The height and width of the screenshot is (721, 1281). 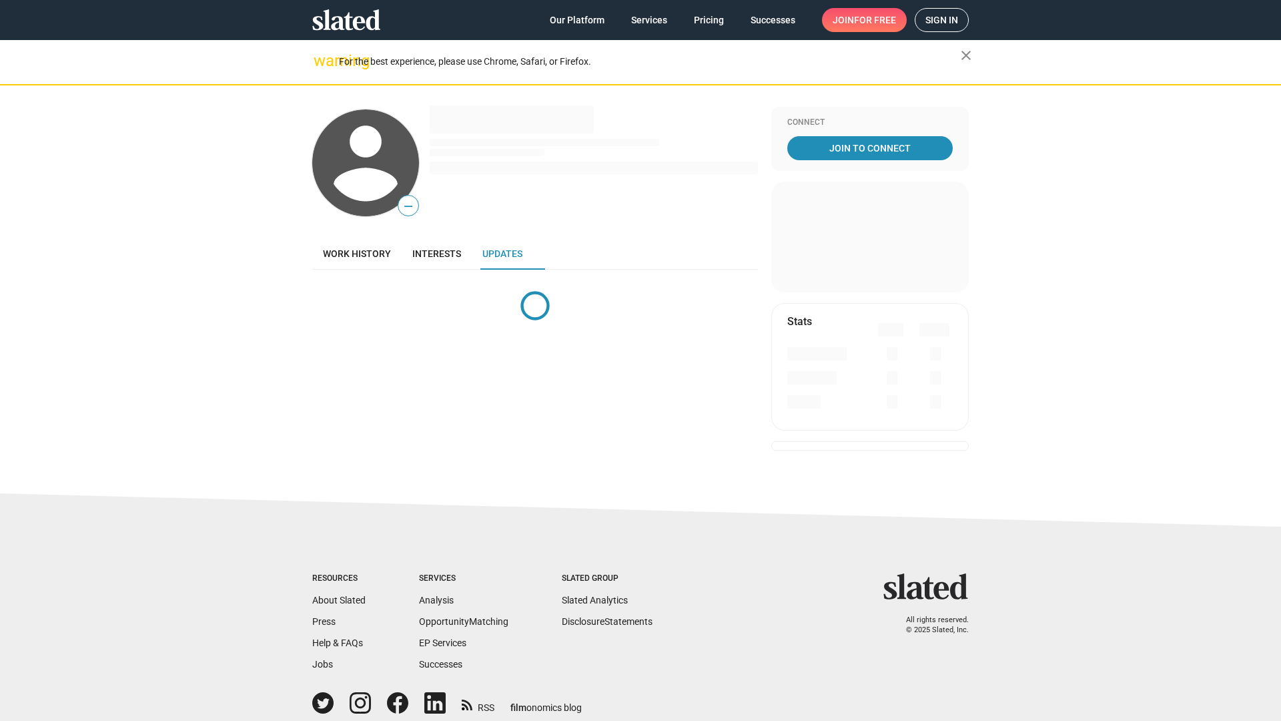 I want to click on a: Joinfor free, so click(x=864, y=20).